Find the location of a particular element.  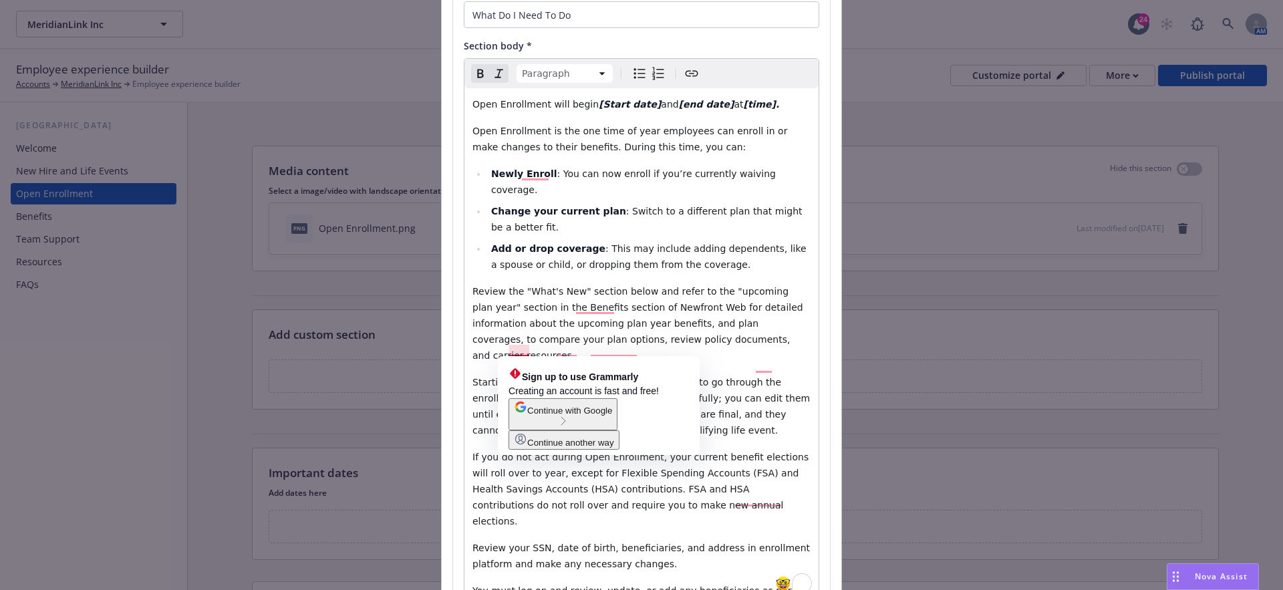

strong: [time]. is located at coordinates (762, 104).